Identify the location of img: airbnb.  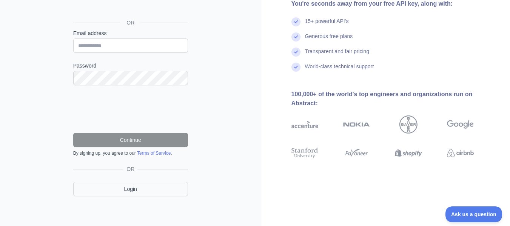
(461, 153).